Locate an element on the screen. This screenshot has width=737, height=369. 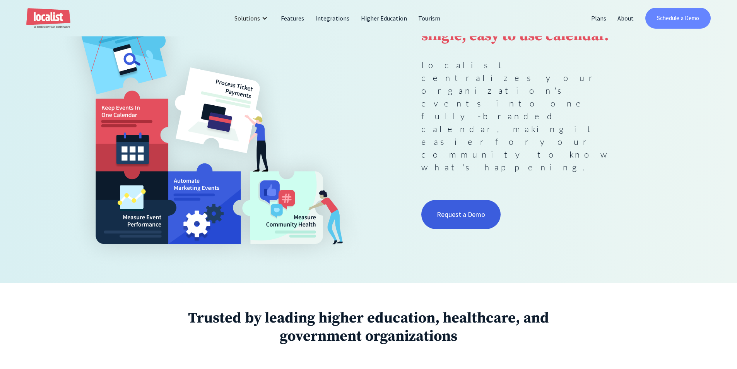
a: Integrations is located at coordinates (332, 18).